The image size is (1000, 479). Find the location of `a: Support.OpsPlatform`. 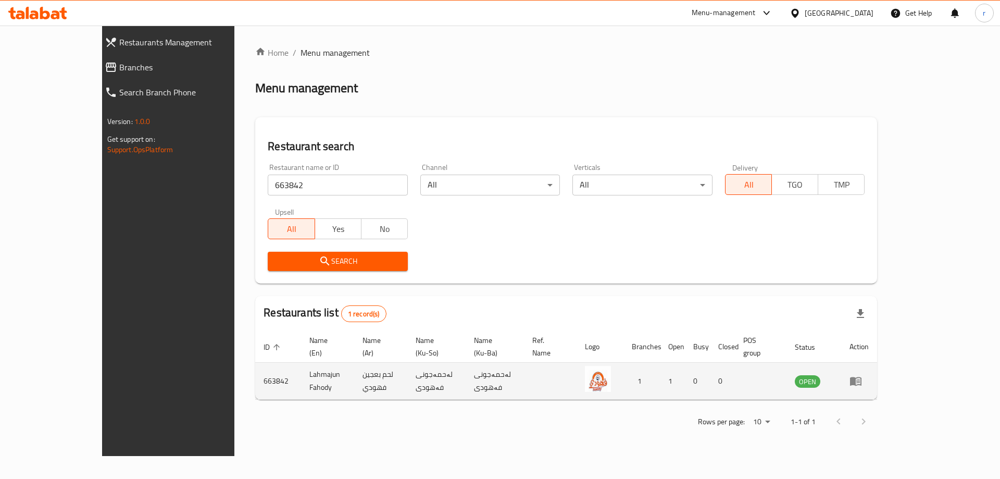

a: Support.OpsPlatform is located at coordinates (140, 150).